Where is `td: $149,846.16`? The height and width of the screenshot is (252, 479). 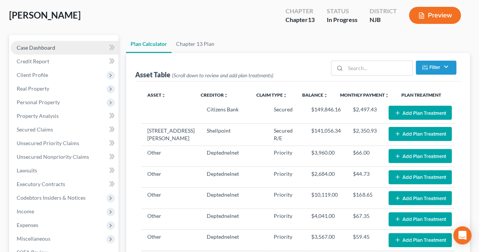
td: $149,846.16 is located at coordinates (326, 113).